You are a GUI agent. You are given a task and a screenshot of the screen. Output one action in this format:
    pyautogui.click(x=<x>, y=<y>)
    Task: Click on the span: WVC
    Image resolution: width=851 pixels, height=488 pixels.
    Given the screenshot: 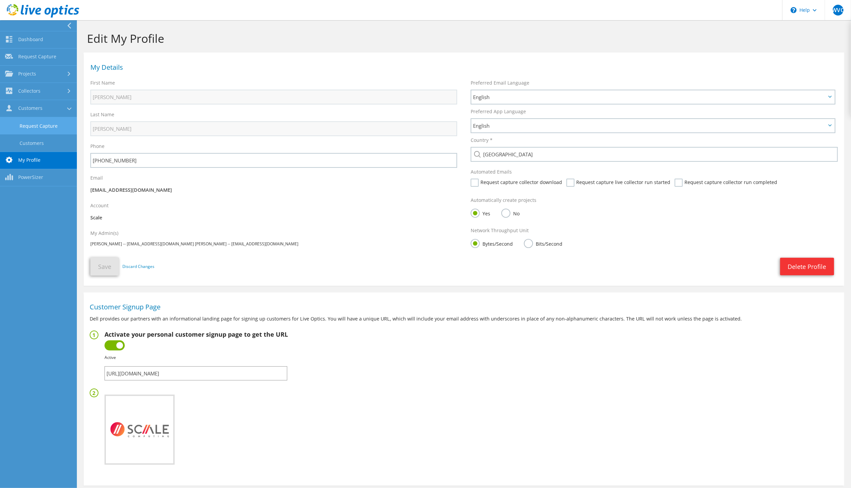 What is the action you would take?
    pyautogui.click(x=838, y=10)
    